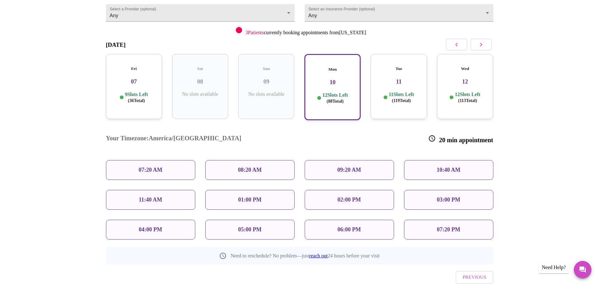 This screenshot has height=286, width=599. What do you see at coordinates (448, 170) in the screenshot?
I see `p: 10:40 AM` at bounding box center [448, 170].